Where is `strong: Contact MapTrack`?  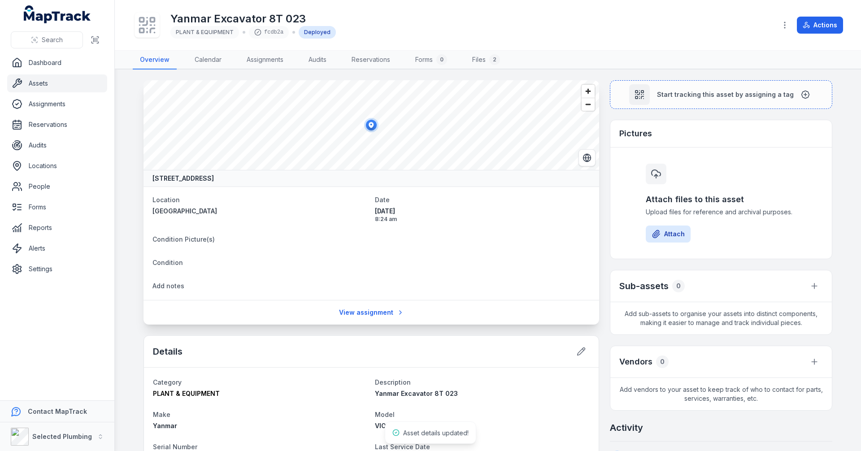
strong: Contact MapTrack is located at coordinates (57, 411).